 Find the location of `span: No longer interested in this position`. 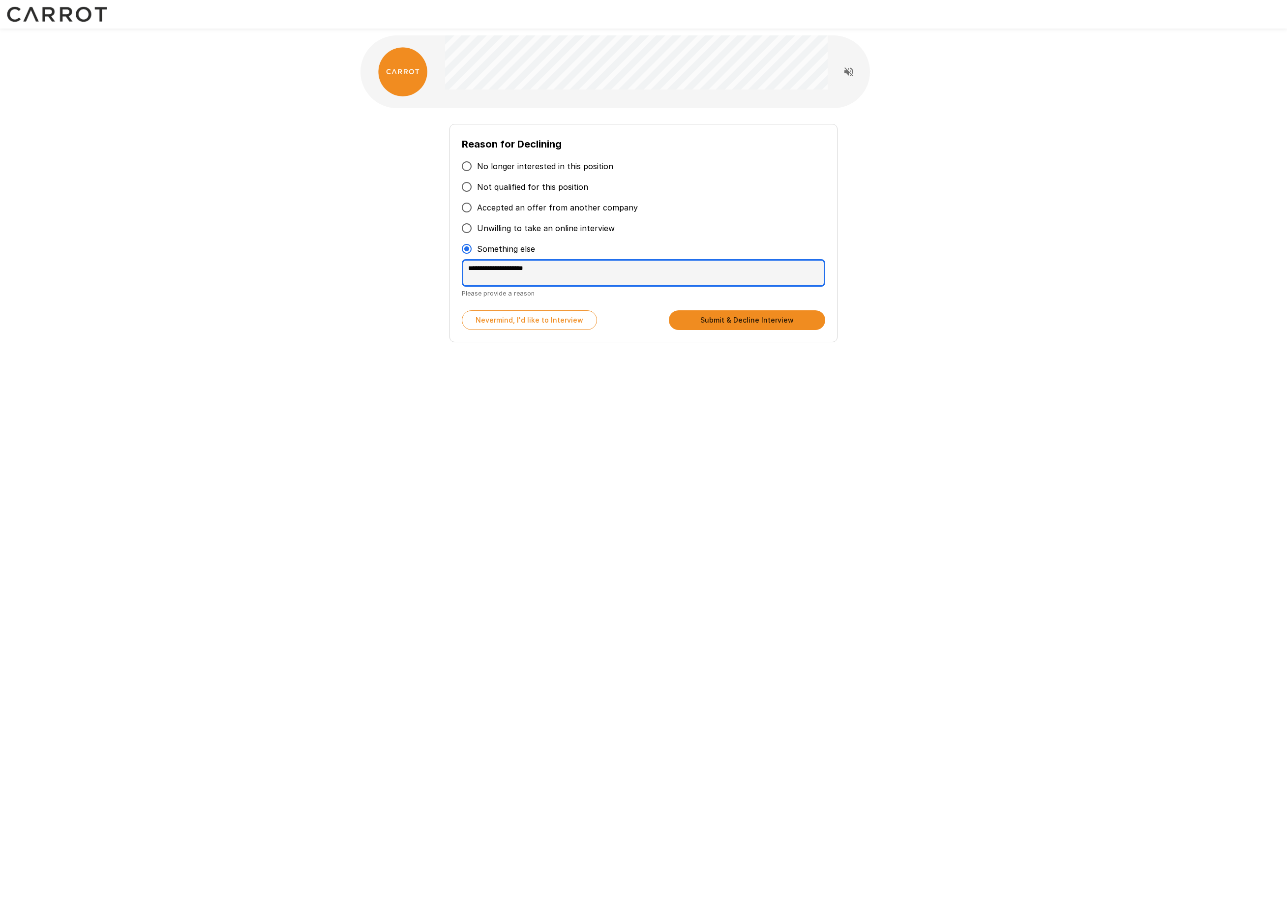

span: No longer interested in this position is located at coordinates (545, 166).